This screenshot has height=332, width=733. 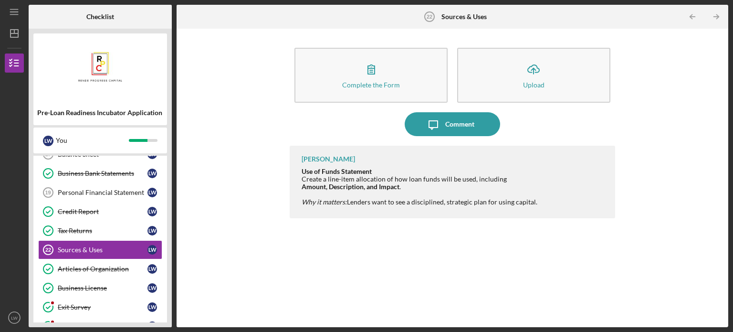 What do you see at coordinates (100, 231) in the screenshot?
I see `a: Tax ReturnsLW` at bounding box center [100, 231].